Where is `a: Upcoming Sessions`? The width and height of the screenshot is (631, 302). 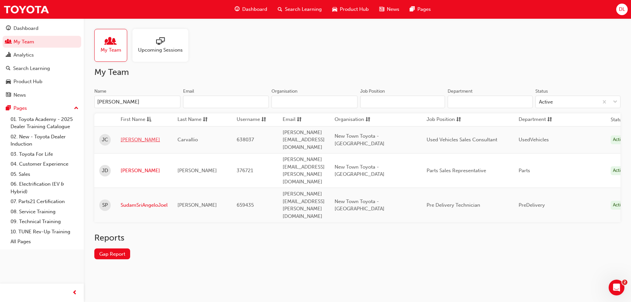 a: Upcoming Sessions is located at coordinates (163, 45).